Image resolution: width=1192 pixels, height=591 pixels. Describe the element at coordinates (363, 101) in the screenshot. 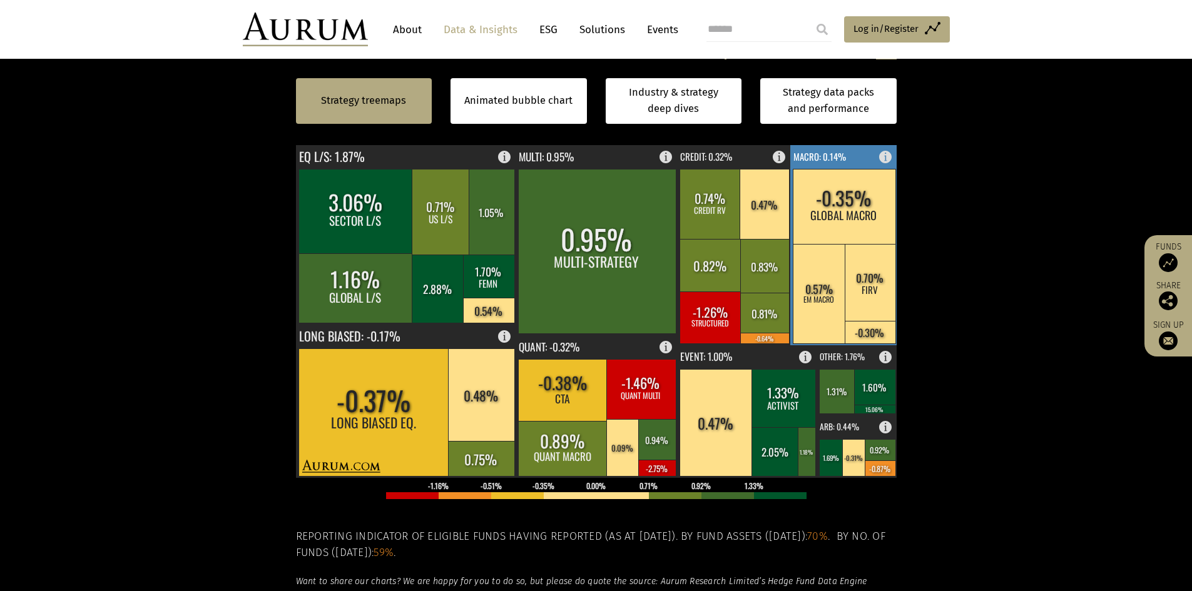

I see `a: Strategy treemaps` at that location.